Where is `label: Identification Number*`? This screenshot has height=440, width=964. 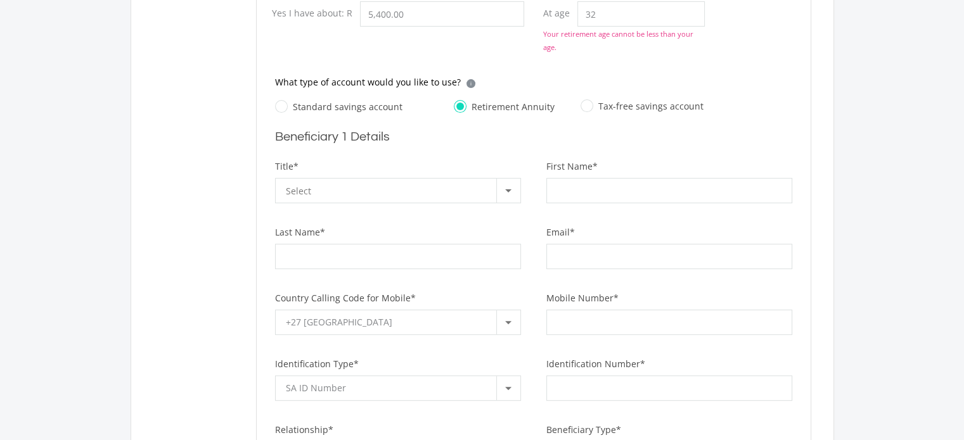 label: Identification Number* is located at coordinates (596, 364).